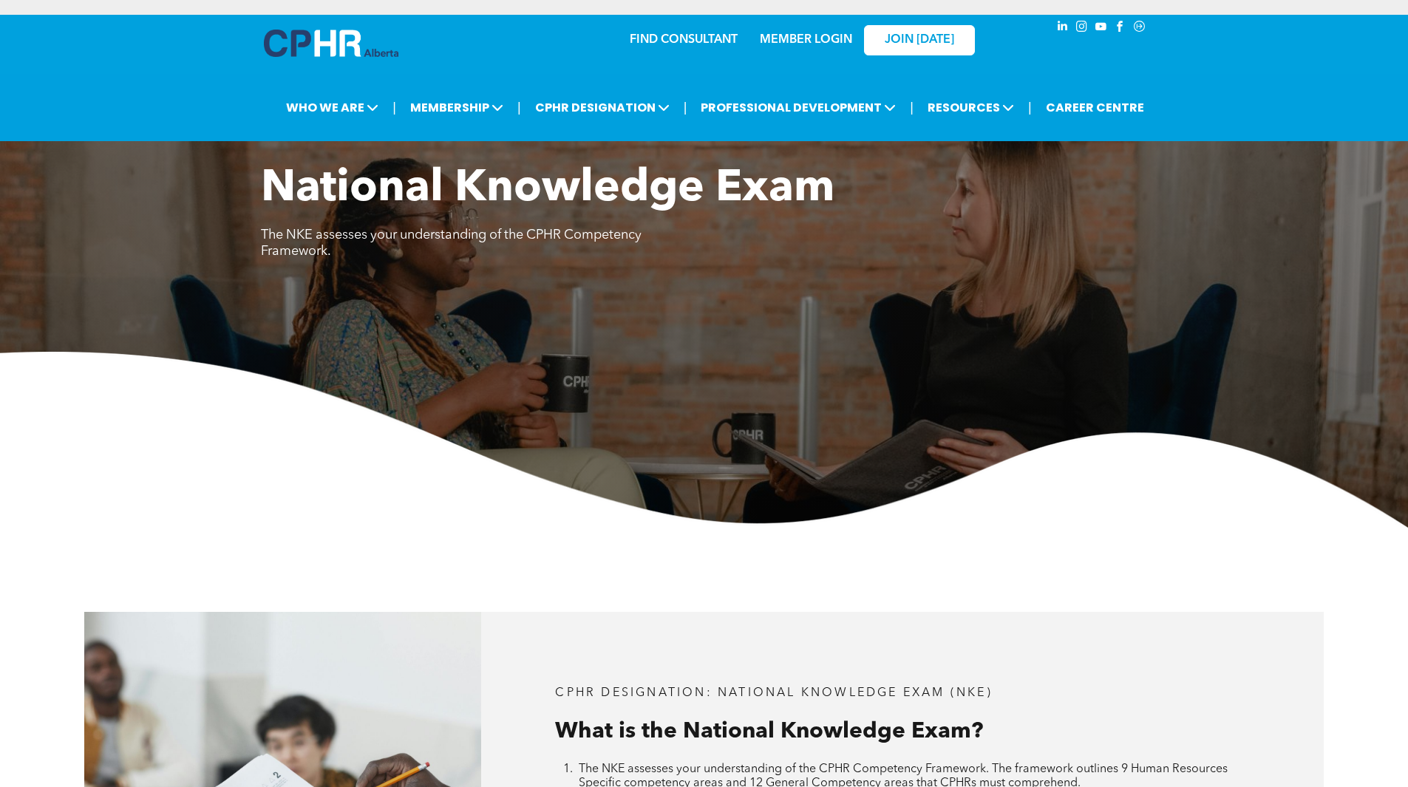 The image size is (1408, 787). I want to click on a: instagram, so click(1082, 28).